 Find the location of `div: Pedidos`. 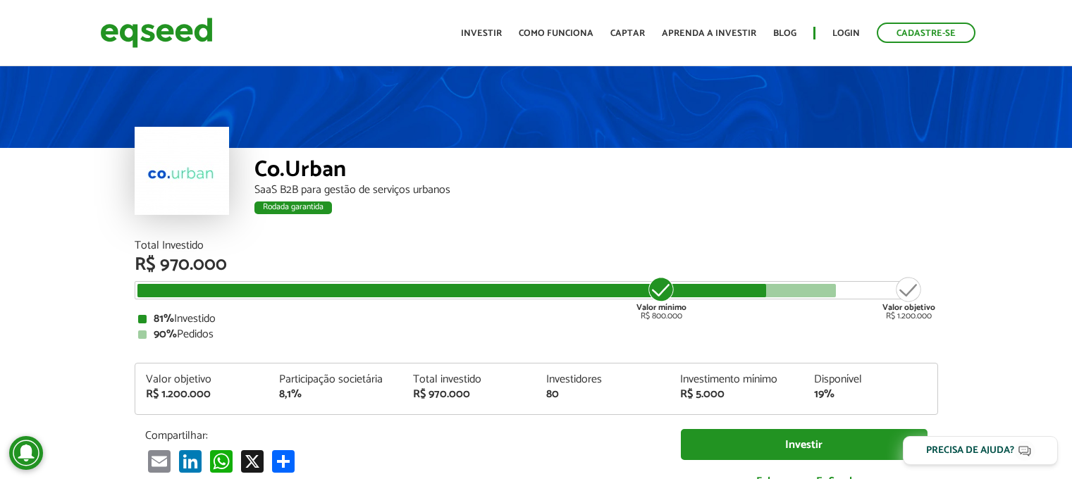

div: Pedidos is located at coordinates (536, 335).